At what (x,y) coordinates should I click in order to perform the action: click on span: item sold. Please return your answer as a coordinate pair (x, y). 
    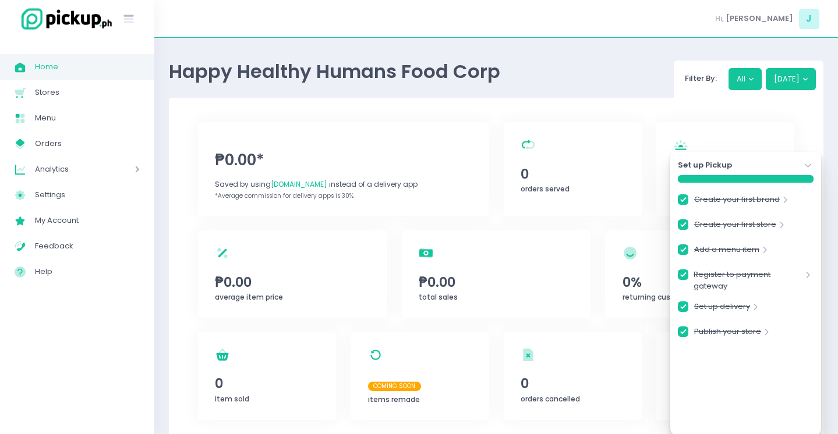
    Looking at the image, I should click on (232, 399).